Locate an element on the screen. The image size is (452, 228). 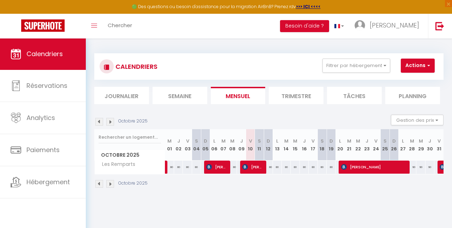
th: 07 is located at coordinates (223, 145).